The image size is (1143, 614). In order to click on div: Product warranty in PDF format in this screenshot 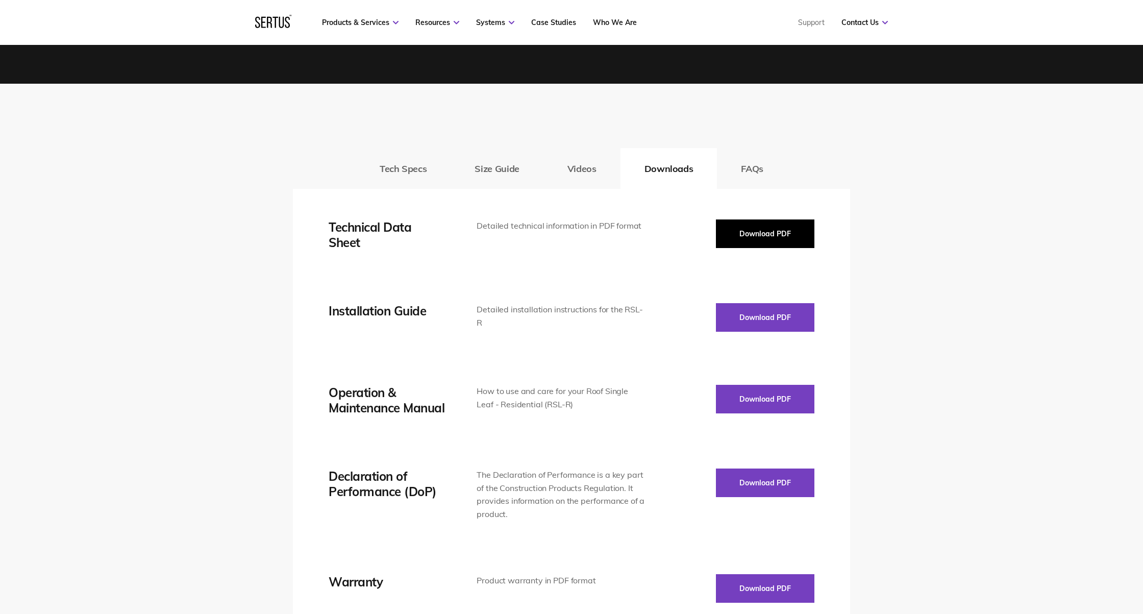, I will do `click(561, 581)`.